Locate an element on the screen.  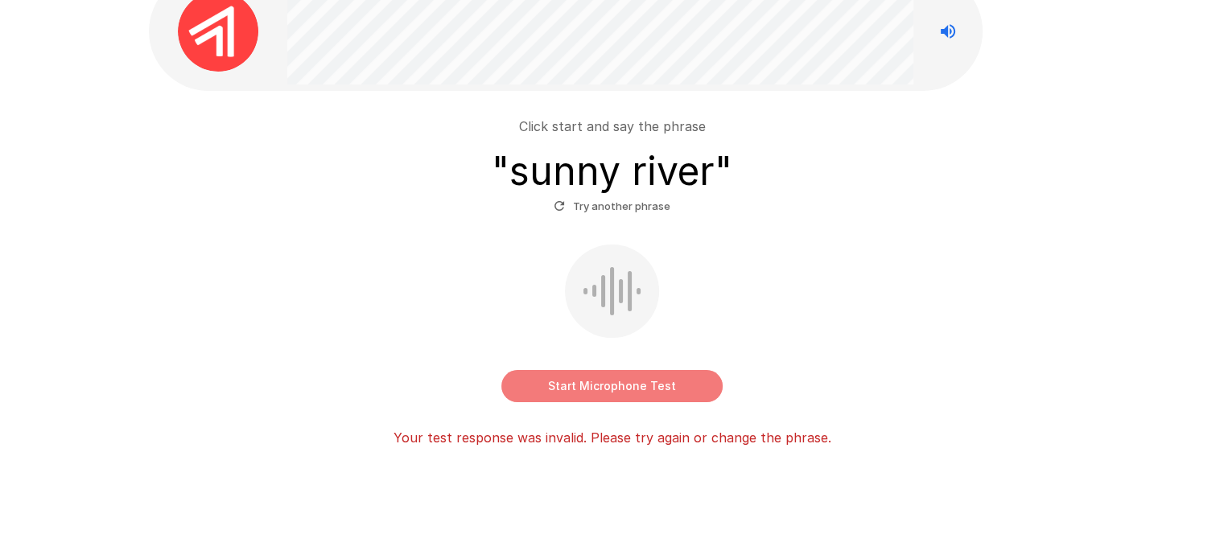
p: Your test response was invalid. Please try again or change the phrase. is located at coordinates (612, 438).